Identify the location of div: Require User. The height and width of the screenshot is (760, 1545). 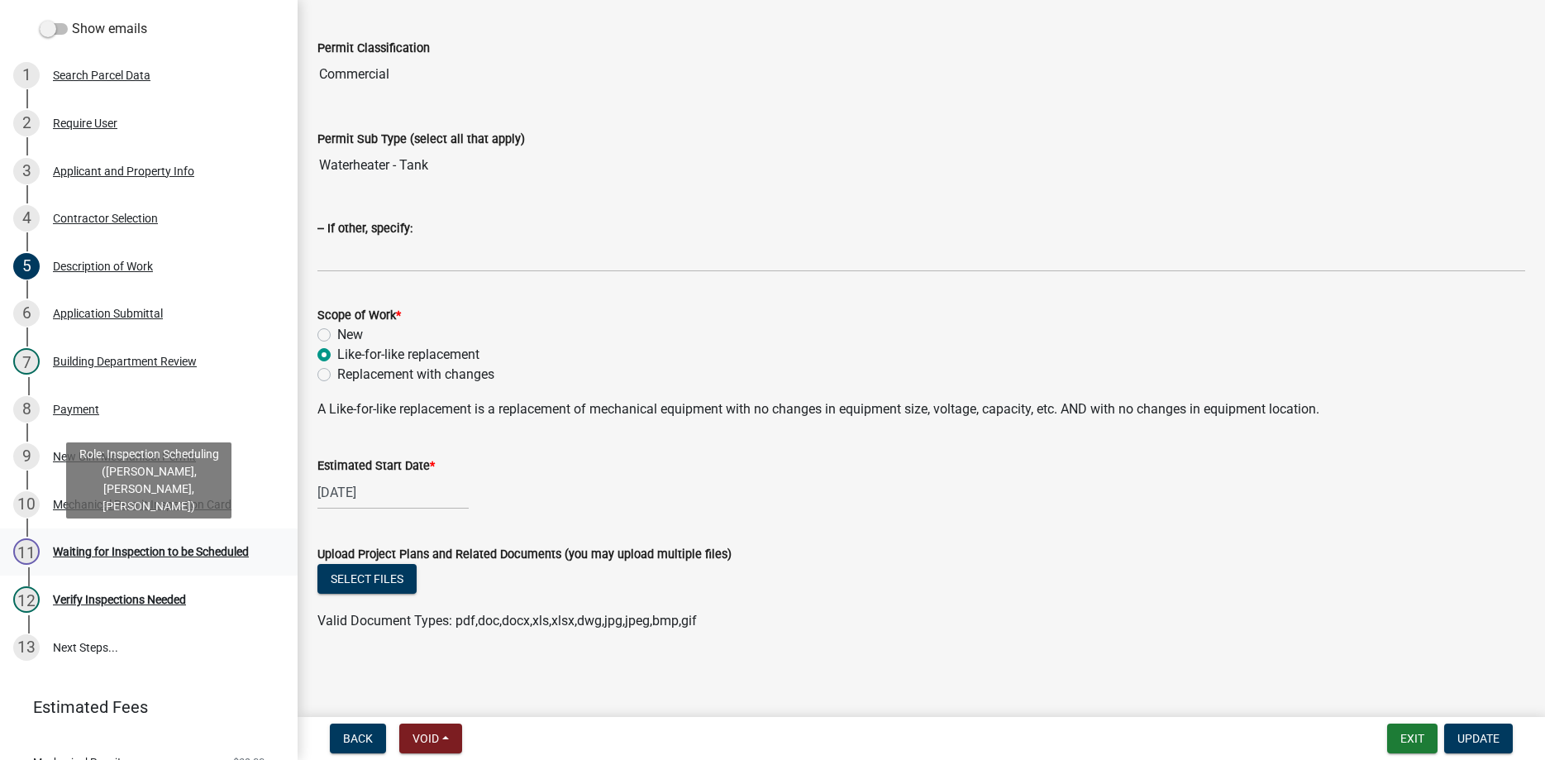
(85, 123).